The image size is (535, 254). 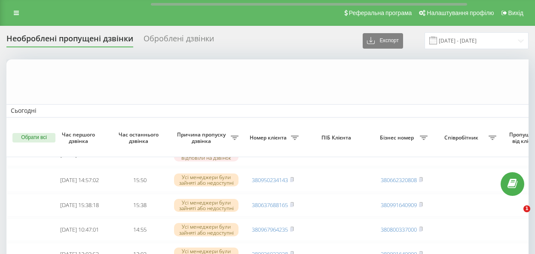 I want to click on td: 14:55, so click(x=140, y=229).